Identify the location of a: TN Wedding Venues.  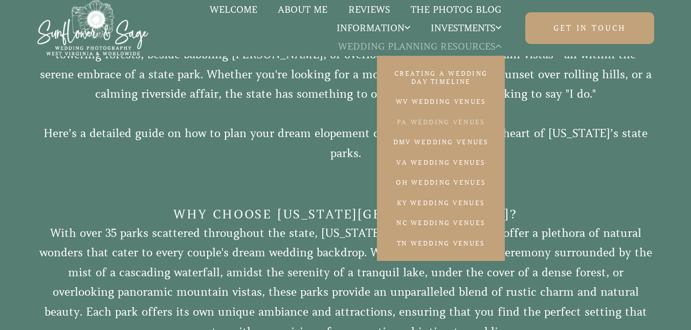
(441, 243).